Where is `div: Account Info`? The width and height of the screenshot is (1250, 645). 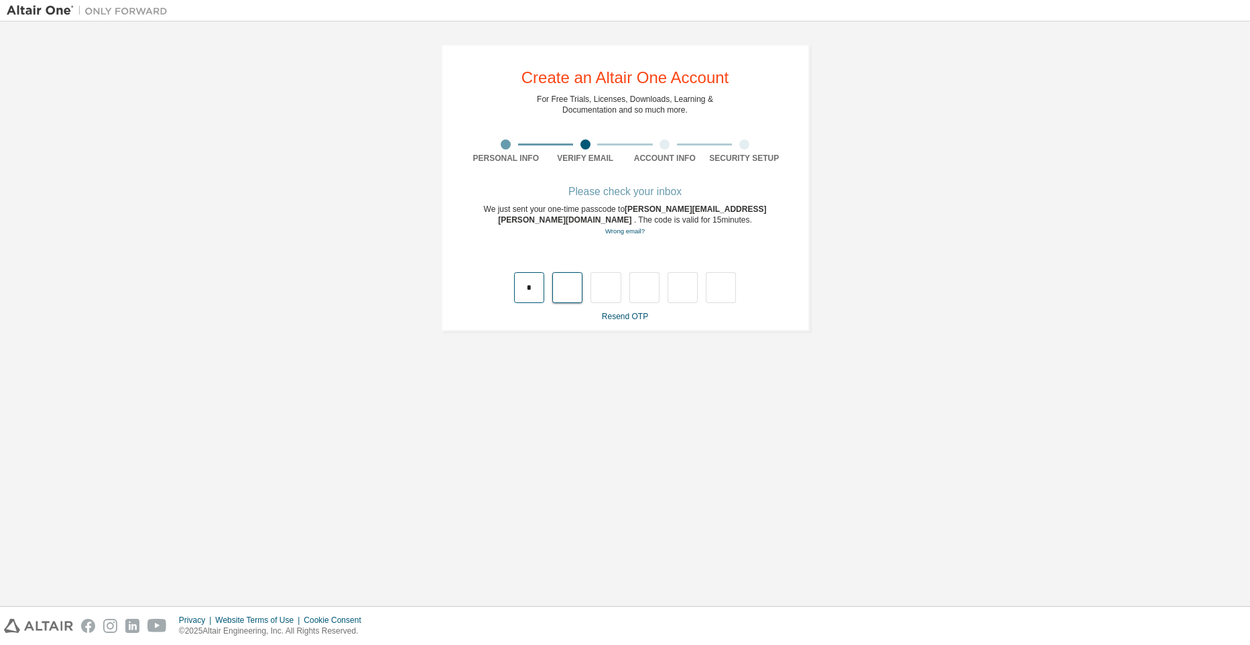
div: Account Info is located at coordinates (665, 158).